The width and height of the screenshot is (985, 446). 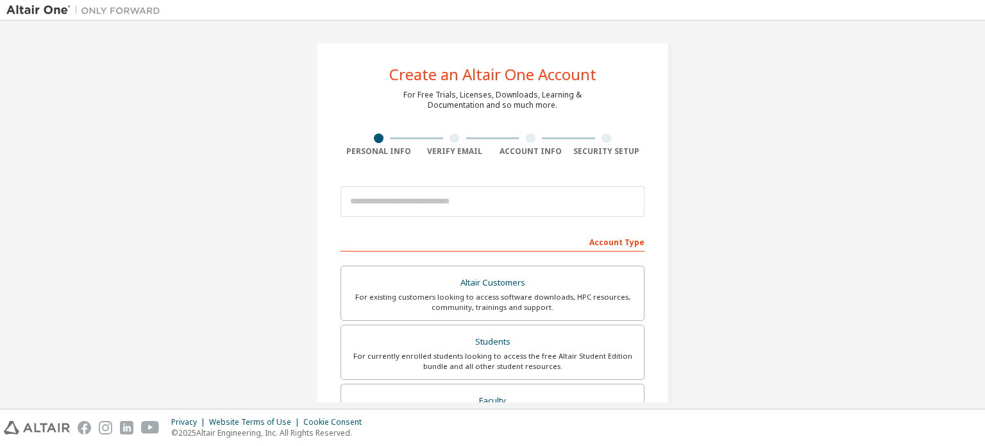 I want to click on div: Faculty, so click(x=492, y=401).